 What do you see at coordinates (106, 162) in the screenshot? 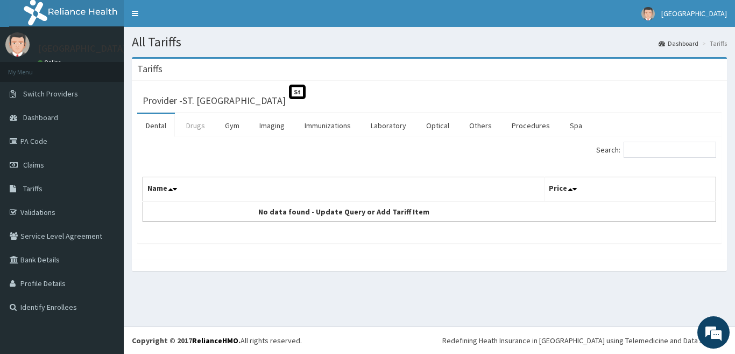
I see `span: We're online!` at bounding box center [106, 162].